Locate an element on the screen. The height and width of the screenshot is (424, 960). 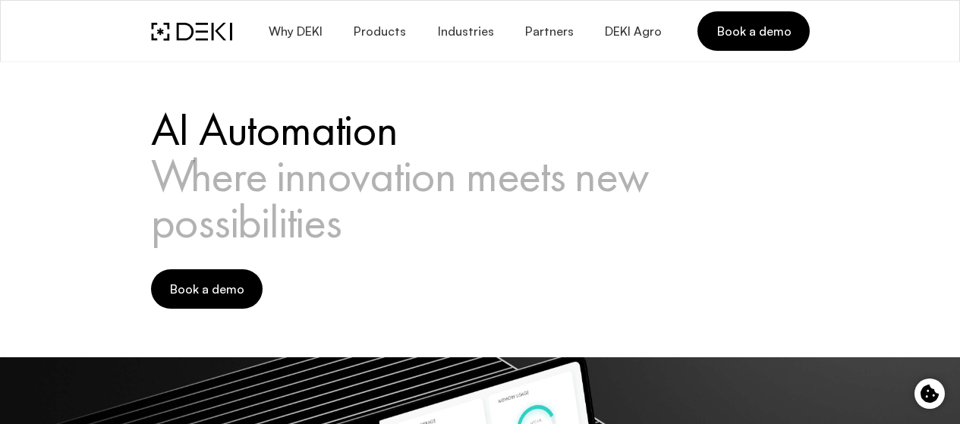
a: Book a demo is located at coordinates (753, 31).